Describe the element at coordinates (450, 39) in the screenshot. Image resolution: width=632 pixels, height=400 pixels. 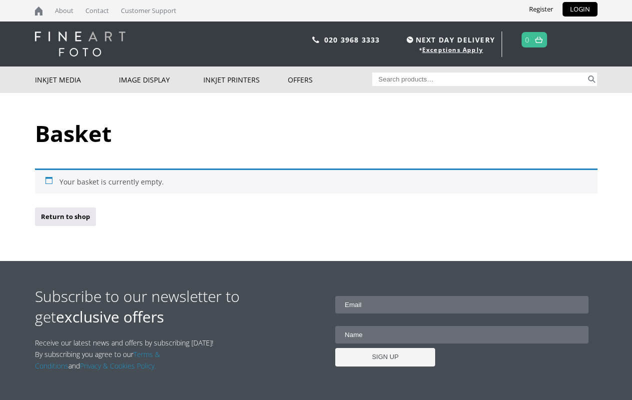
I see `span: NEXT DAY DELIVERY` at that location.